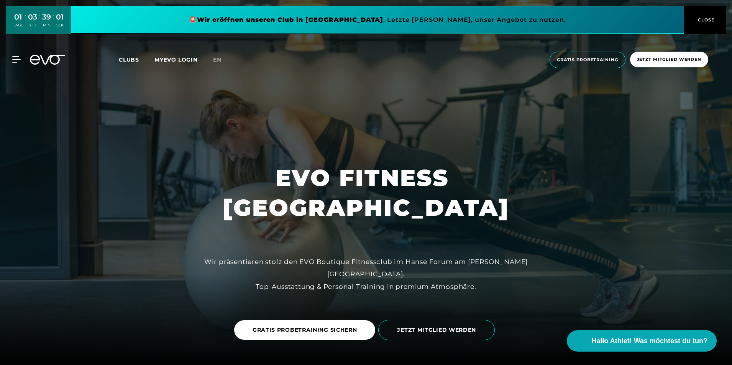 The height and width of the screenshot is (365, 732). I want to click on span: JETZT MITGLIED WERDEN, so click(436, 330).